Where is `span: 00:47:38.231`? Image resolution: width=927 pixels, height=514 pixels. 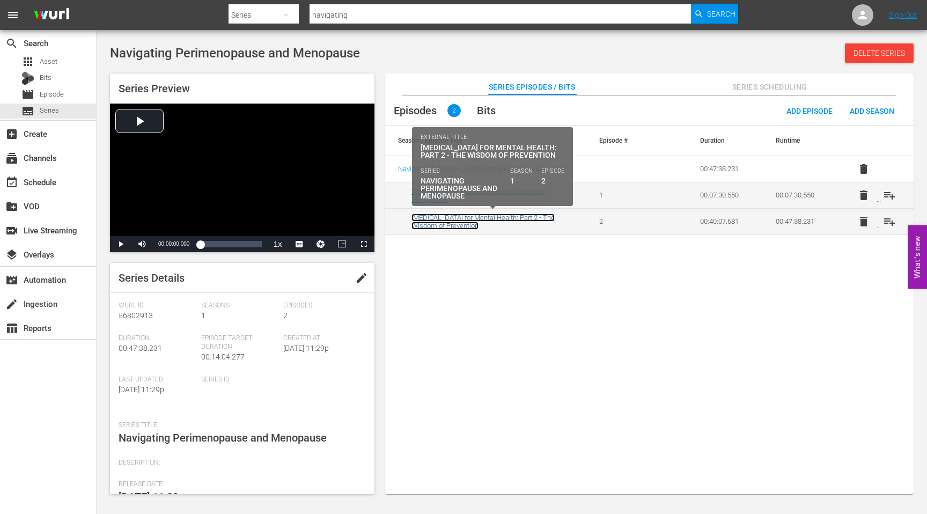
span: 00:47:38.231 is located at coordinates (140, 348).